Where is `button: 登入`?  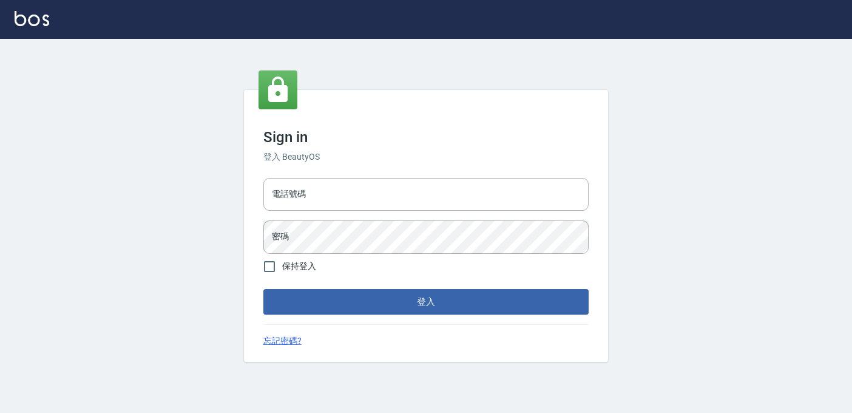
button: 登入 is located at coordinates (426, 302).